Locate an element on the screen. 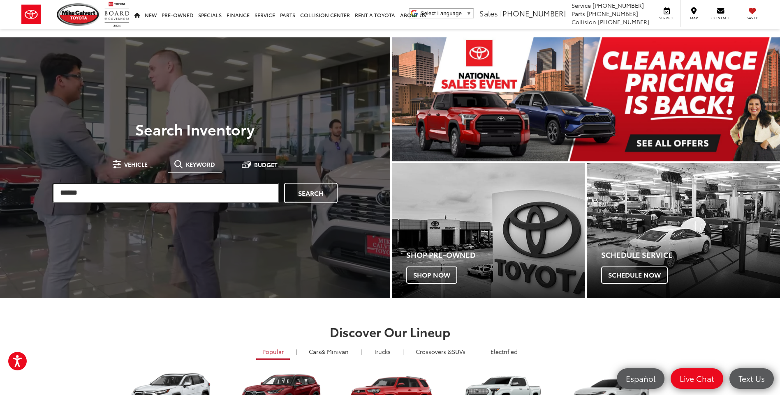 This screenshot has height=395, width=780. a: SUVs is located at coordinates (440, 352).